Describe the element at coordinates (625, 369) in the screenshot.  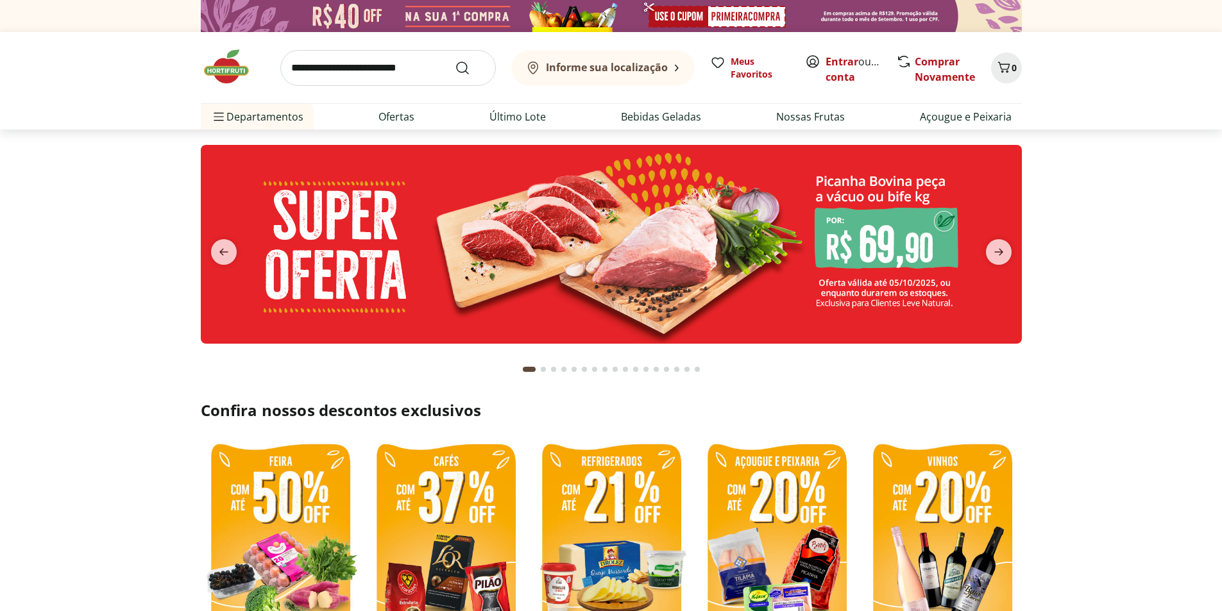
I see `button: Go to page 10 from fs-carousel` at that location.